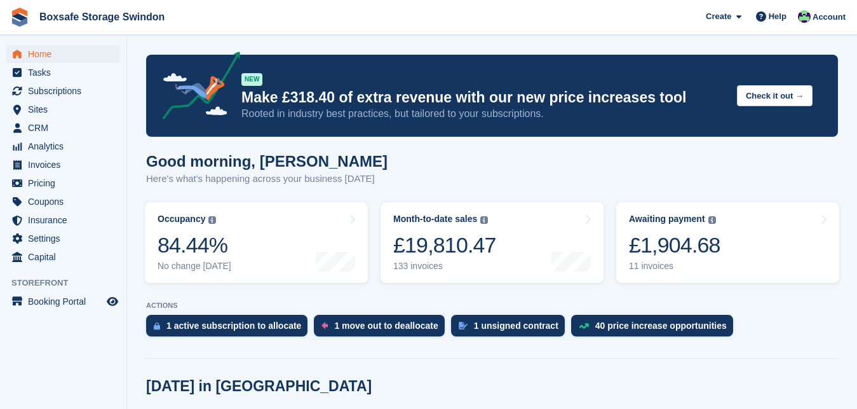  Describe the element at coordinates (234, 325) in the screenshot. I see `div: 1 active subscription to allocate` at that location.